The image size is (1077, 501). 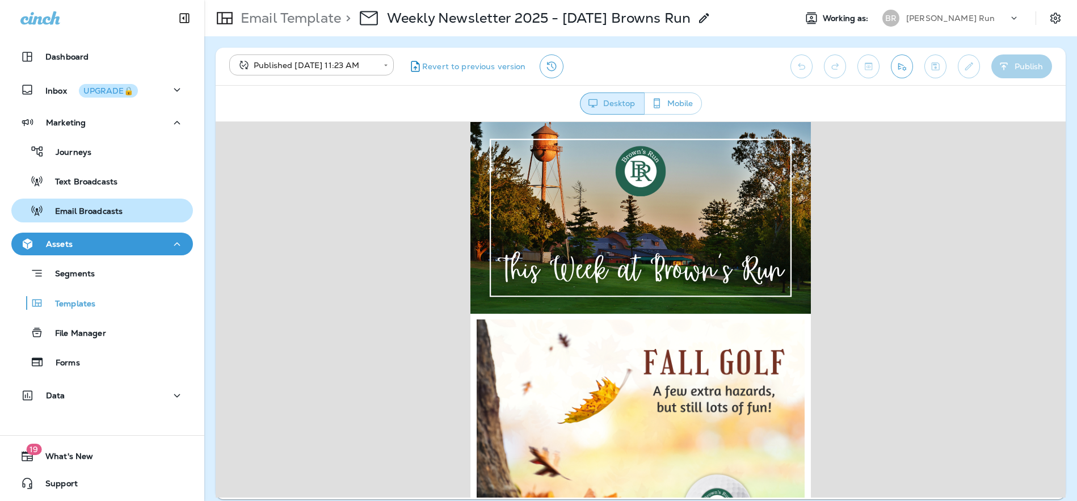 I want to click on button: Dashboard, so click(x=102, y=57).